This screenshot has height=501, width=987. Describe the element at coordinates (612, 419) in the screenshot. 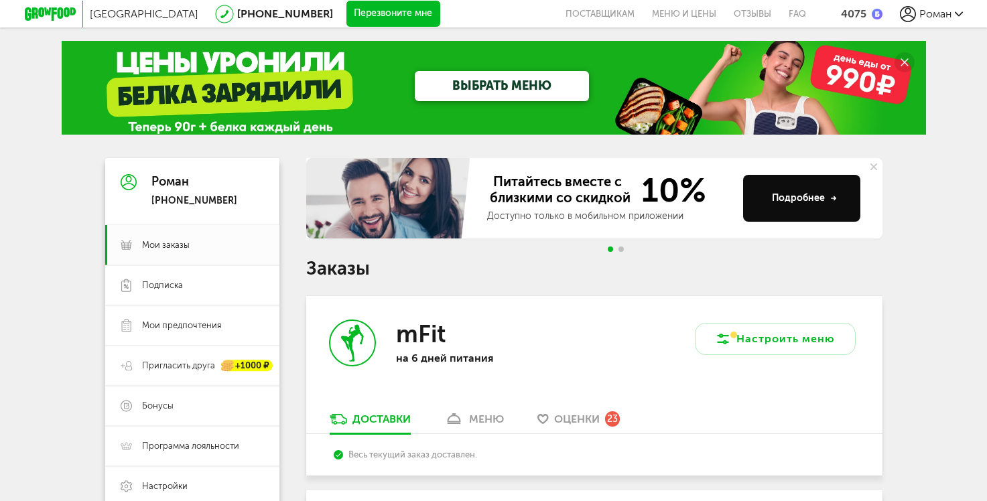

I see `div: 23` at that location.